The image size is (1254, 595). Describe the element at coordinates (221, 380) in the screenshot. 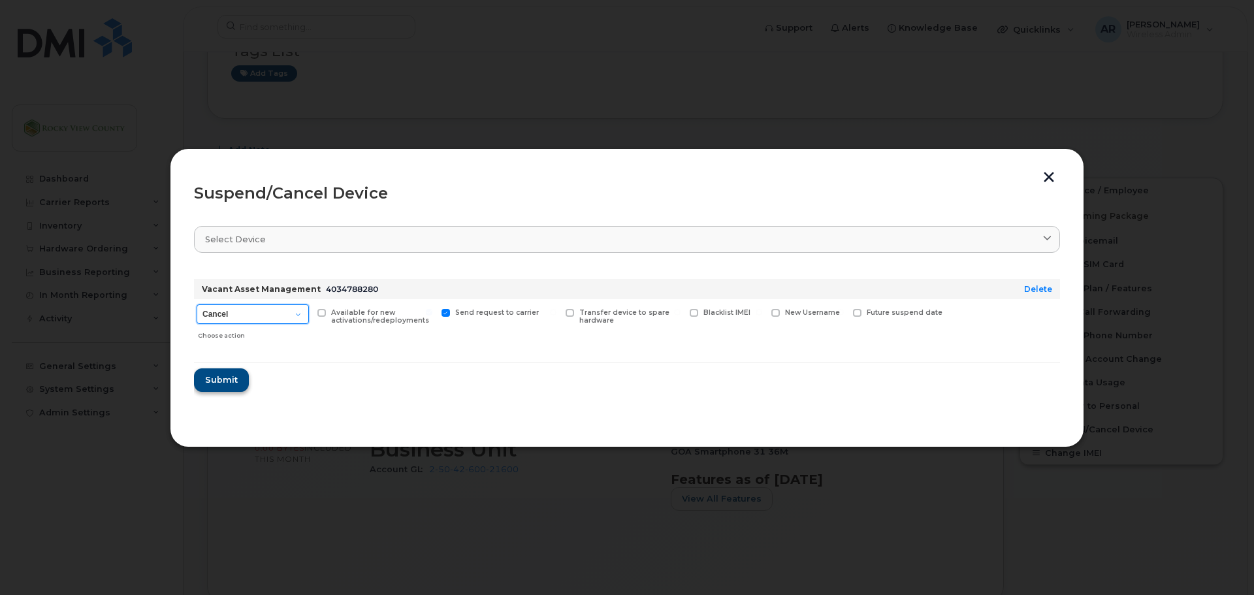

I see `button: Submit` at that location.